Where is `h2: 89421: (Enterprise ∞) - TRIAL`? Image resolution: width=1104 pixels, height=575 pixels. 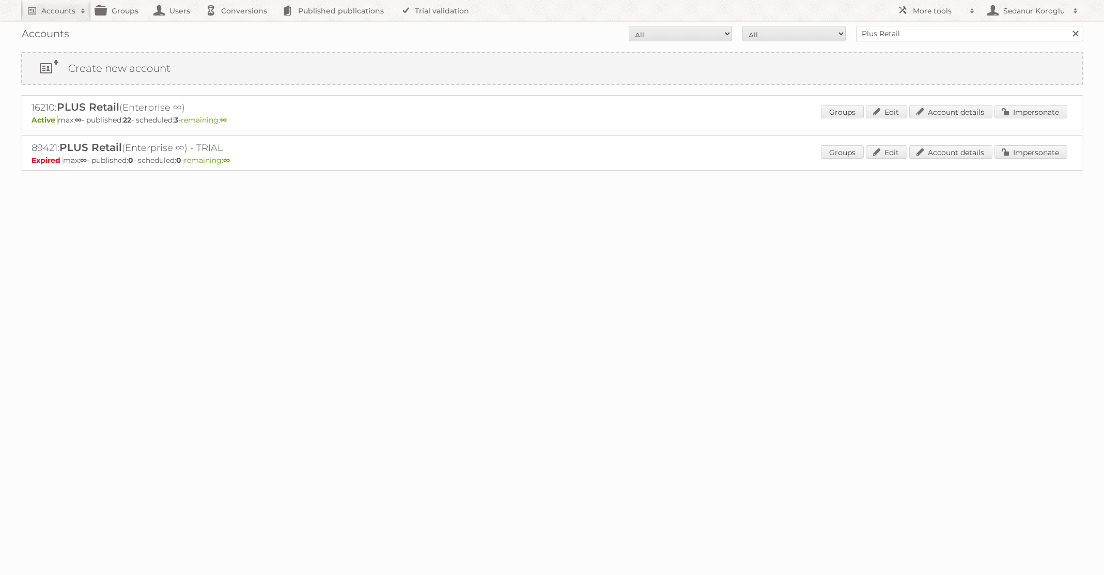 h2: 89421: (Enterprise ∞) - TRIAL is located at coordinates (212, 148).